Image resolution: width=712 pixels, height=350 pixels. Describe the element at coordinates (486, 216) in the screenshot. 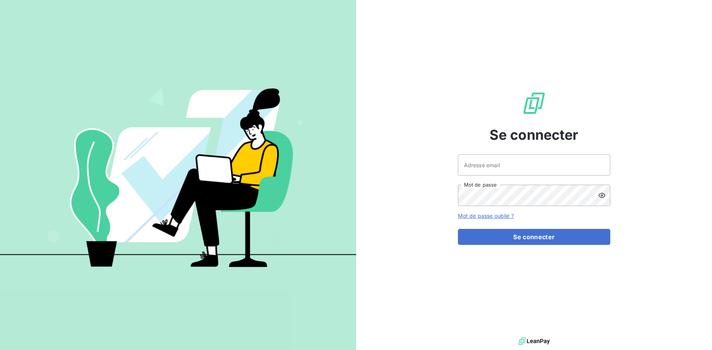

I see `a: Mot de passe oublié ?` at that location.